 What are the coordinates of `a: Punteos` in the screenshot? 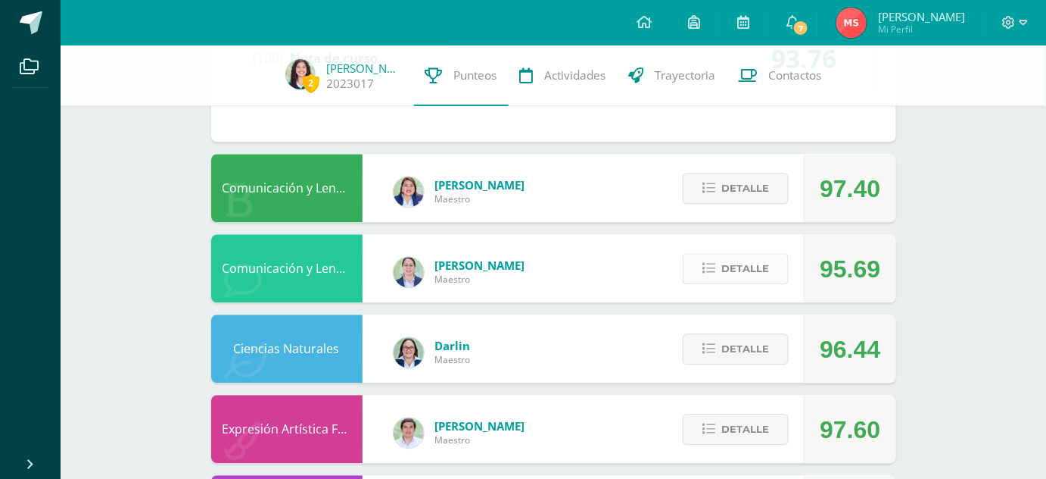 It's located at (461, 76).